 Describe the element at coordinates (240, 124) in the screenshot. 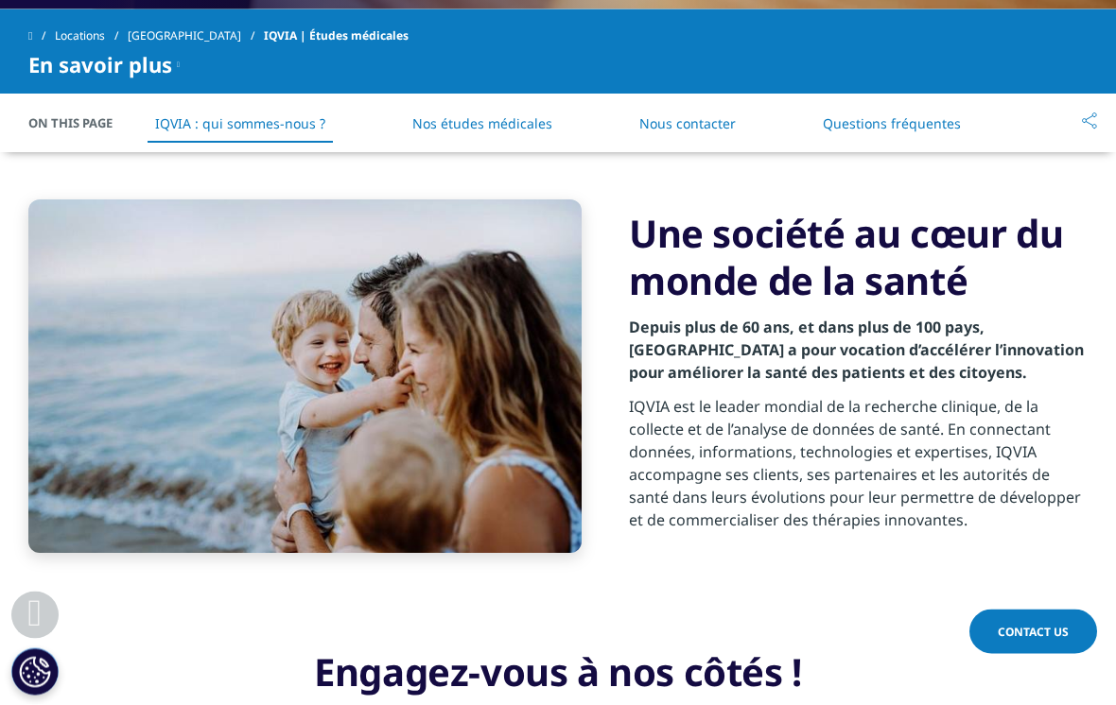

I see `a: IQVIA : qui sommes-nous ?` at that location.